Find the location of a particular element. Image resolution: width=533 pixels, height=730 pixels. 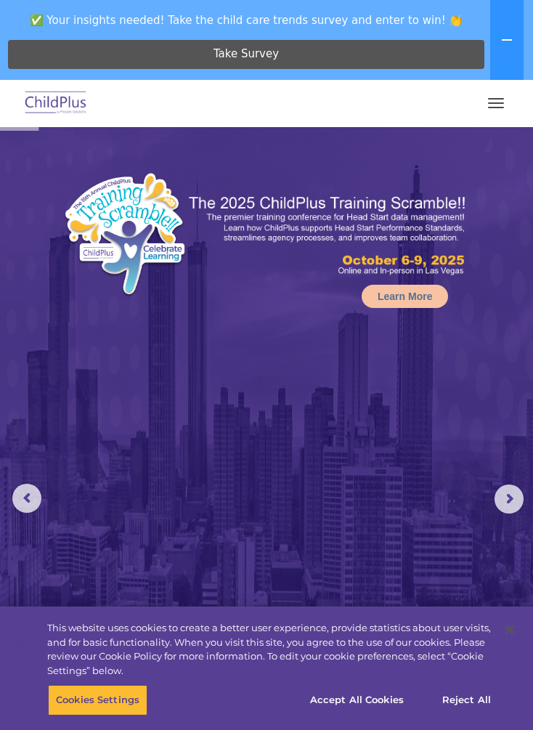

button: Reject All is located at coordinates (466, 700).